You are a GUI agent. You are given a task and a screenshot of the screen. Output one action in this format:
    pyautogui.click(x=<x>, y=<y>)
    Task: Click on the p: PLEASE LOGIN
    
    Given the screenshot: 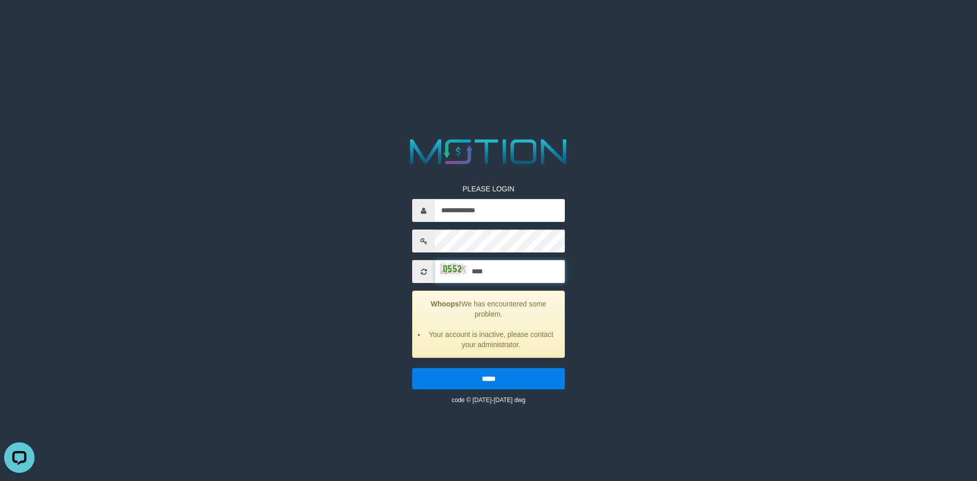 What is the action you would take?
    pyautogui.click(x=488, y=189)
    